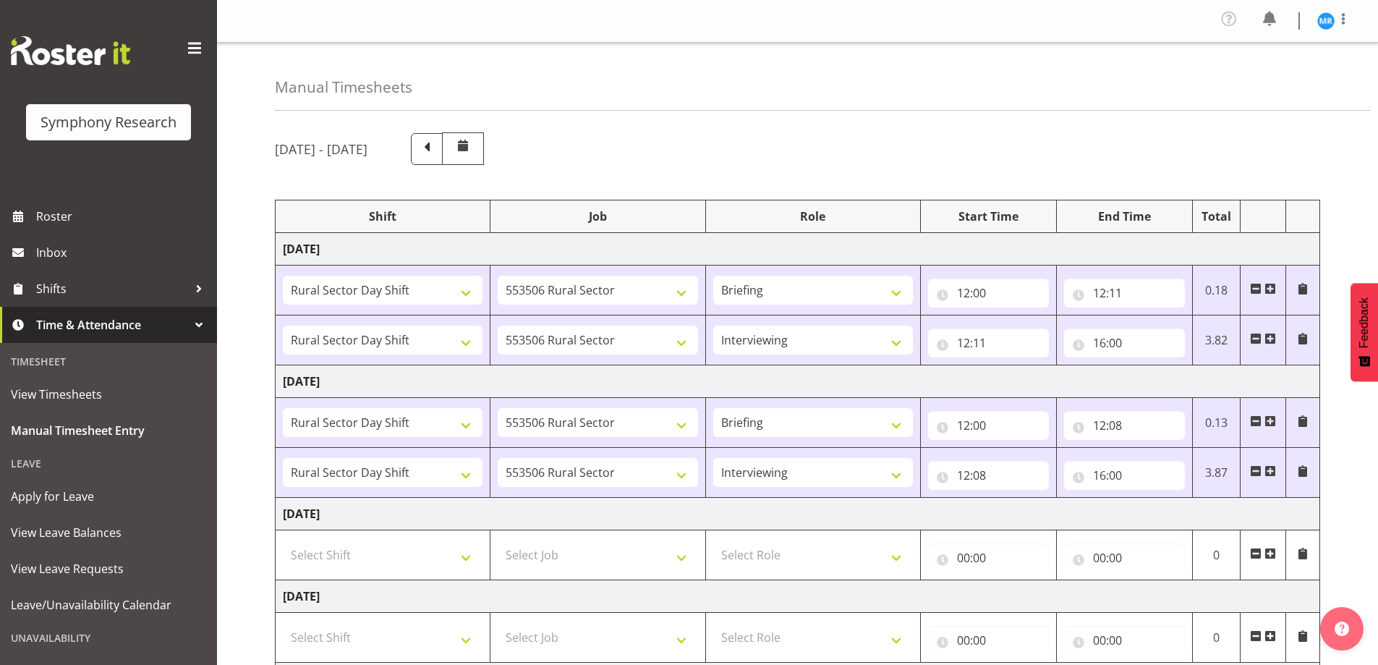 The height and width of the screenshot is (665, 1378). I want to click on div: Job, so click(598, 216).